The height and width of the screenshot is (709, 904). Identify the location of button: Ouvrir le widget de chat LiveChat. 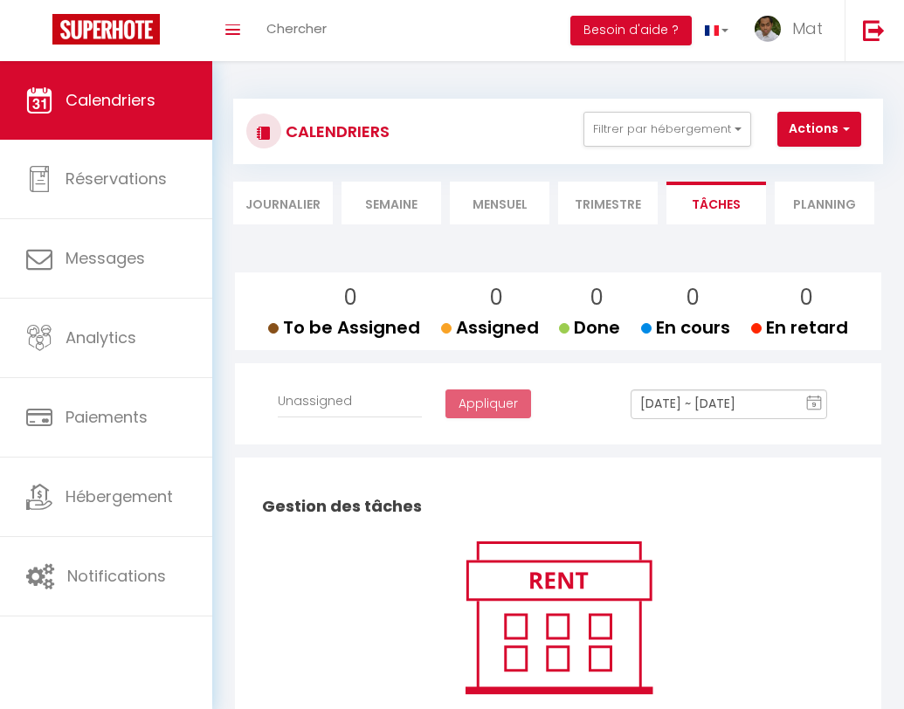
(40, 33).